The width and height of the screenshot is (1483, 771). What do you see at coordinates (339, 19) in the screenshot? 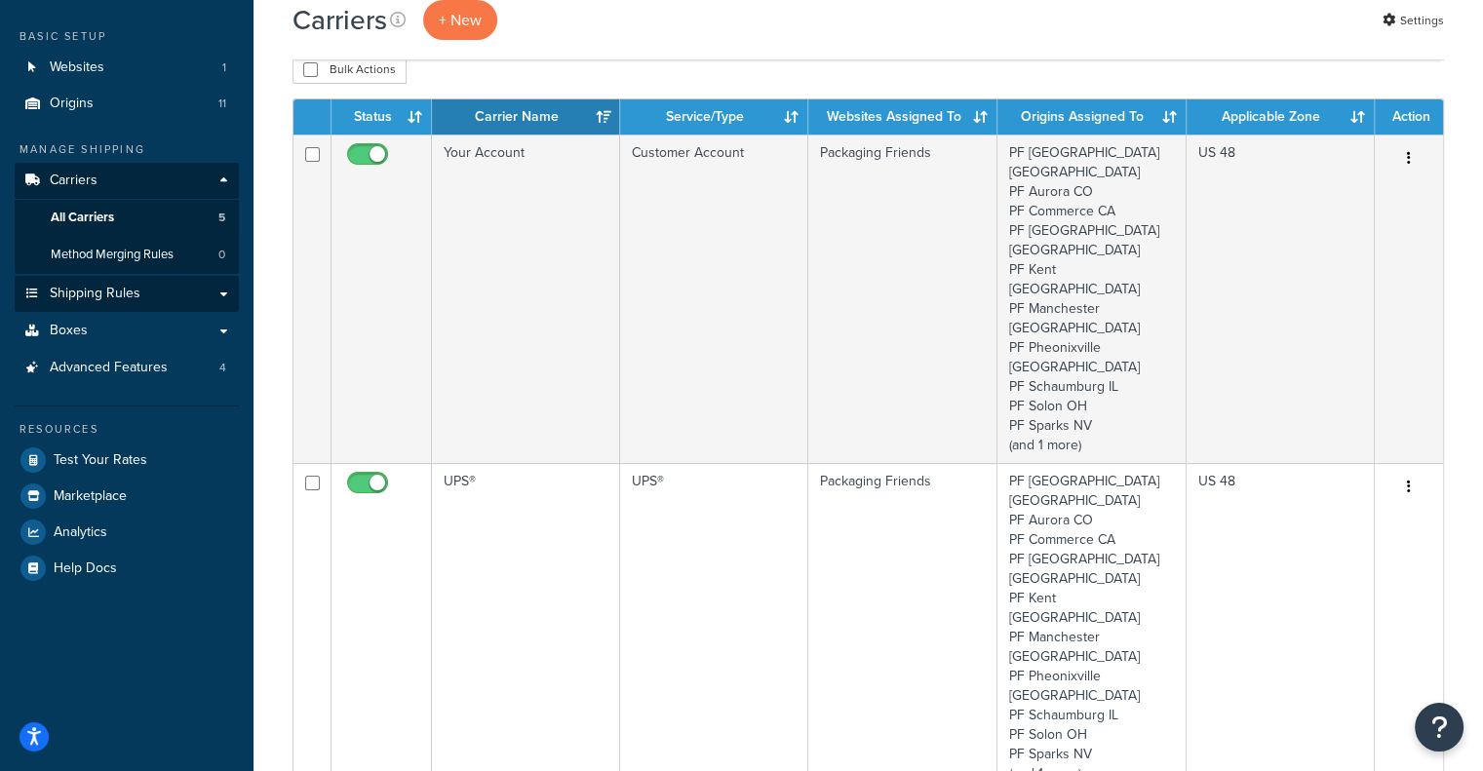
I see `h1: Carriers` at bounding box center [339, 19].